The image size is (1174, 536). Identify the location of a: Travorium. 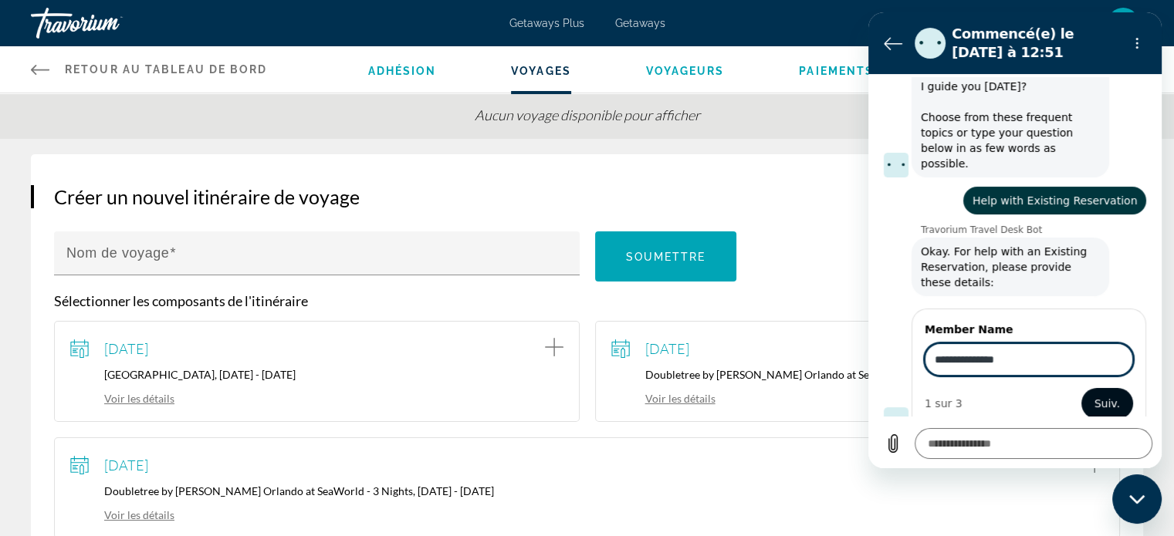
(108, 23).